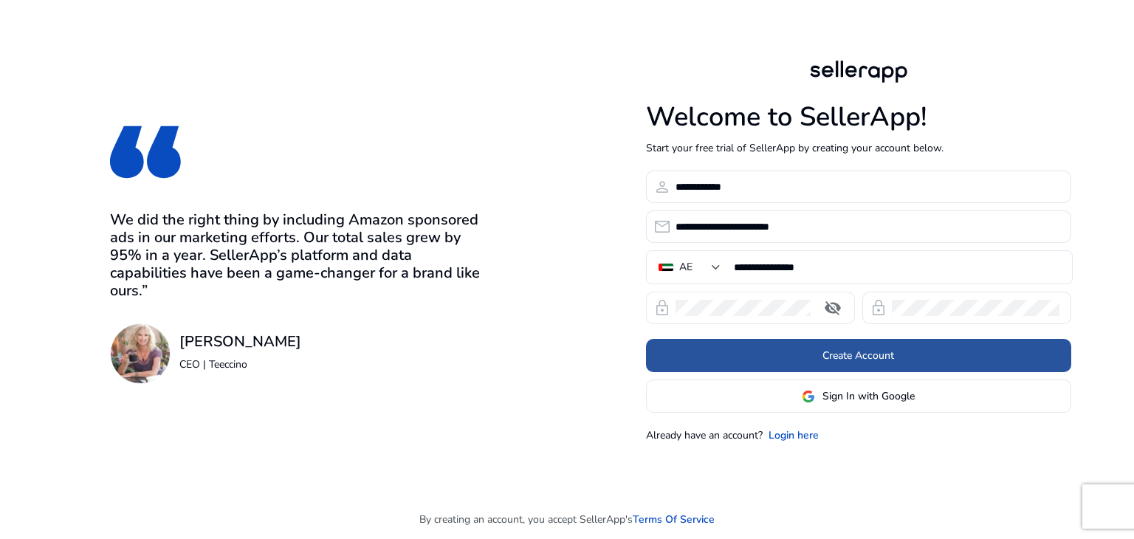  Describe the element at coordinates (858, 355) in the screenshot. I see `span: Create Account` at that location.